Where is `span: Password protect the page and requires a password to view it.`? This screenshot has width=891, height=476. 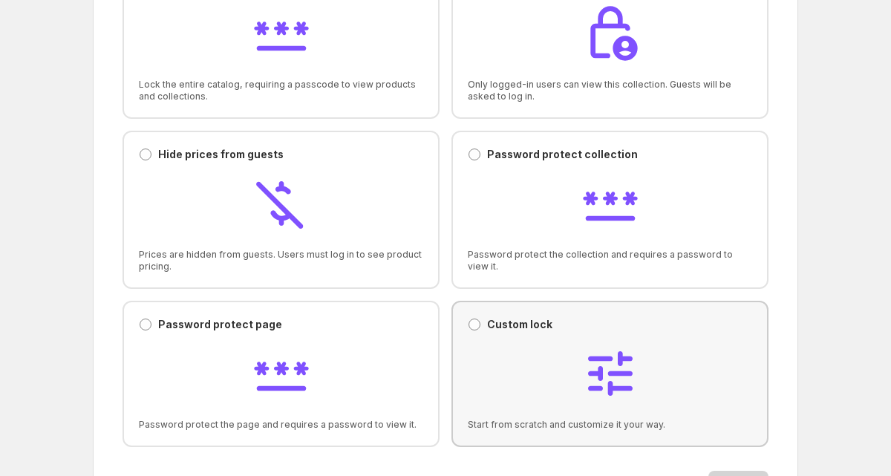
span: Password protect the page and requires a password to view it. is located at coordinates (281, 425).